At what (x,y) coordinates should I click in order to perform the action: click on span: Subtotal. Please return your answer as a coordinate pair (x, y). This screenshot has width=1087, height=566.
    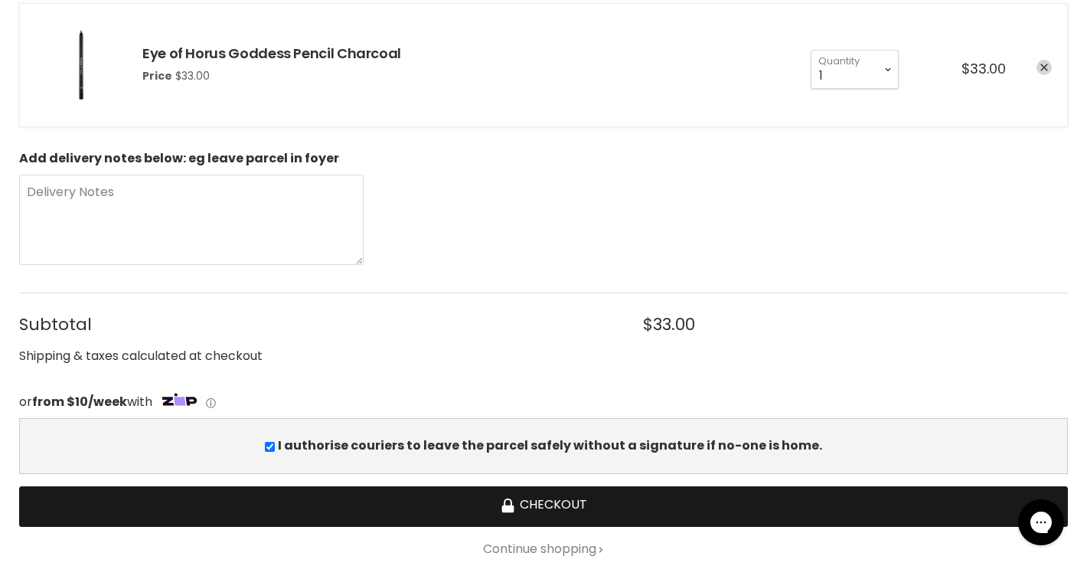
    Looking at the image, I should click on (315, 324).